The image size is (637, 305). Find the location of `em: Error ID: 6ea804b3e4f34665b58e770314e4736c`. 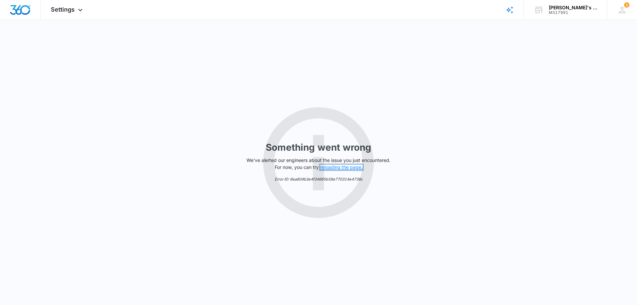

em: Error ID: 6ea804b3e4f34665b58e770314e4736c is located at coordinates (319, 179).